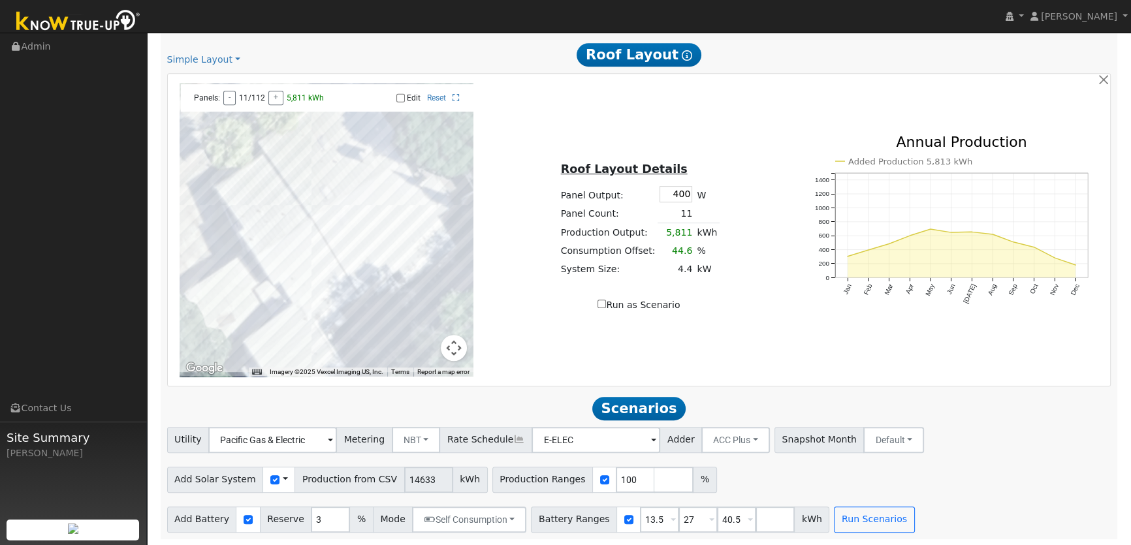 The height and width of the screenshot is (545, 1131). I want to click on td: 5,811, so click(676, 232).